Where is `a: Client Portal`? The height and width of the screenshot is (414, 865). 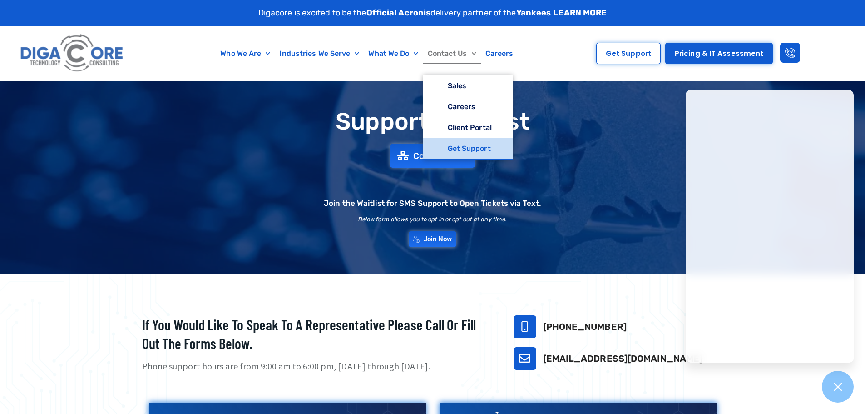 a: Client Portal is located at coordinates (468, 128).